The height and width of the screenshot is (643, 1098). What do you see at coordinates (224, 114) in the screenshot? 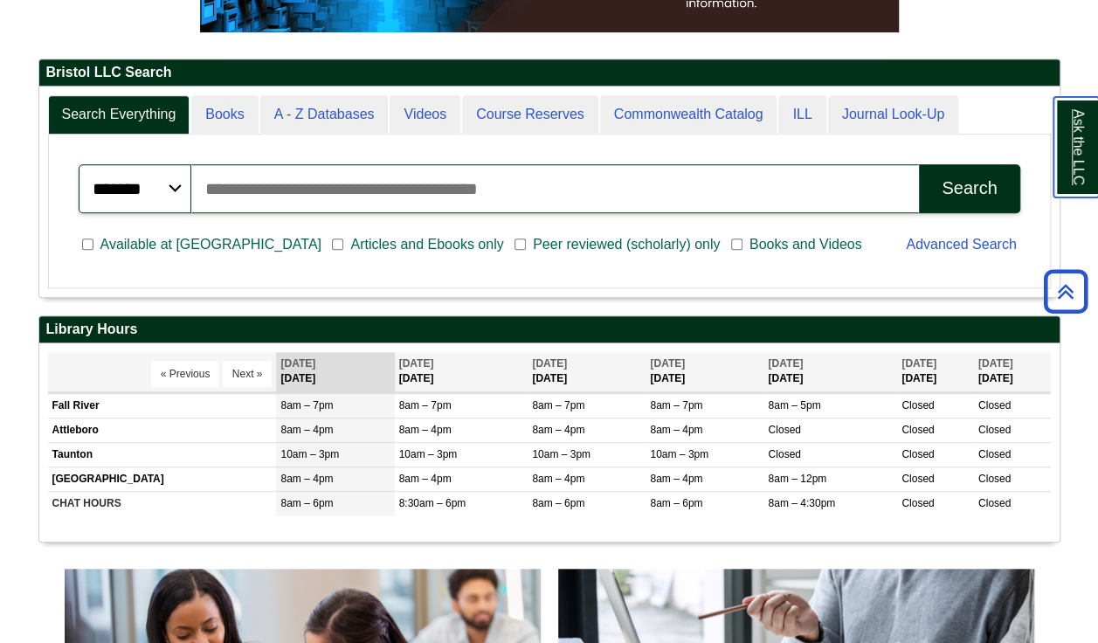
I see `a: Books` at bounding box center [224, 114].